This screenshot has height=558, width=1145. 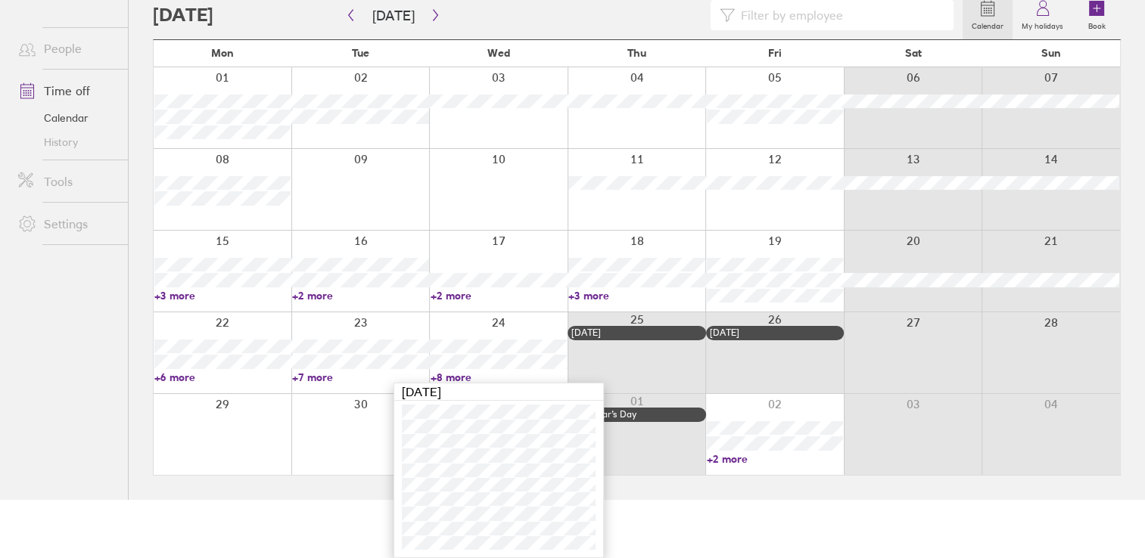 What do you see at coordinates (67, 91) in the screenshot?
I see `a: Time off` at bounding box center [67, 91].